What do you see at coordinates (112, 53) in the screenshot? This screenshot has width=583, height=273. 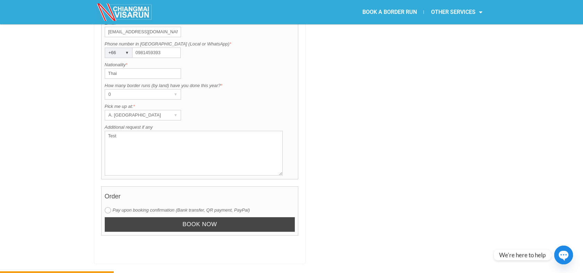 I see `div: +66` at bounding box center [112, 53].